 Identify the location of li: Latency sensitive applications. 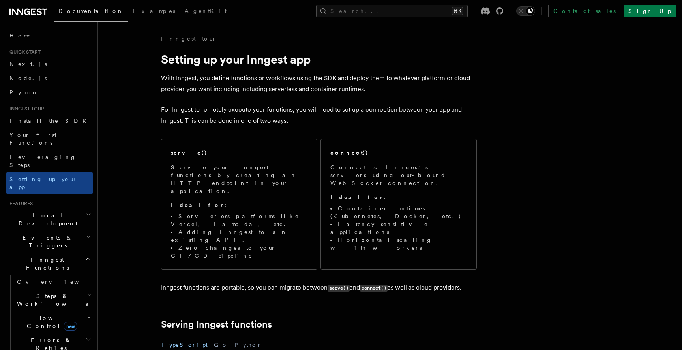
(399, 228).